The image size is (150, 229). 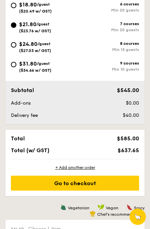 What do you see at coordinates (14, 65) in the screenshot?
I see `input: $31.80/guest($34.66 w/ GST)9 coursesMin 10 guests` at bounding box center [14, 65].